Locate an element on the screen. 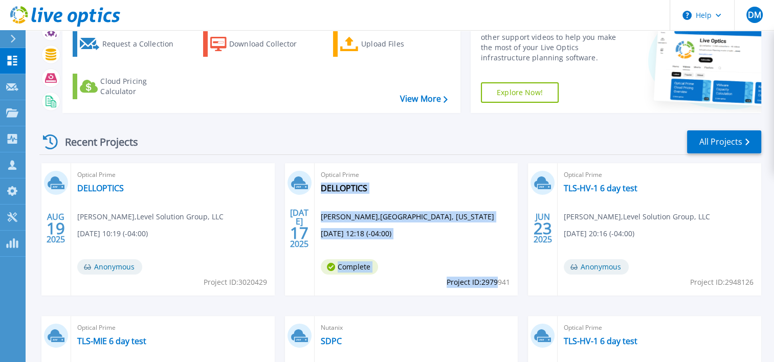 Image resolution: width=774 pixels, height=362 pixels. a: View More is located at coordinates (423, 99).